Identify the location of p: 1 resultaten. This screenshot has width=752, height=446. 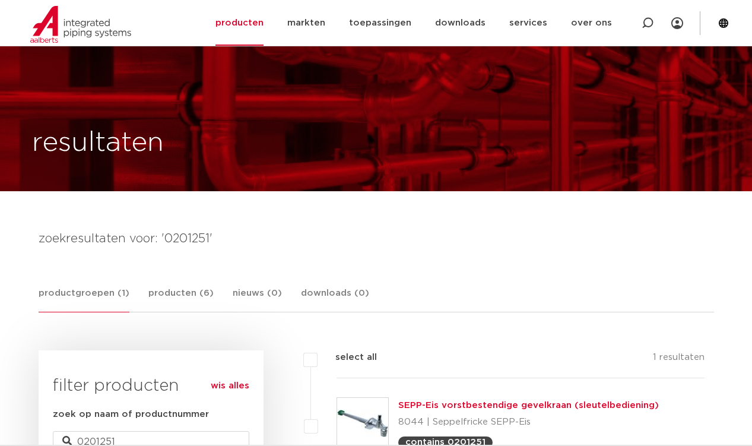
(678, 359).